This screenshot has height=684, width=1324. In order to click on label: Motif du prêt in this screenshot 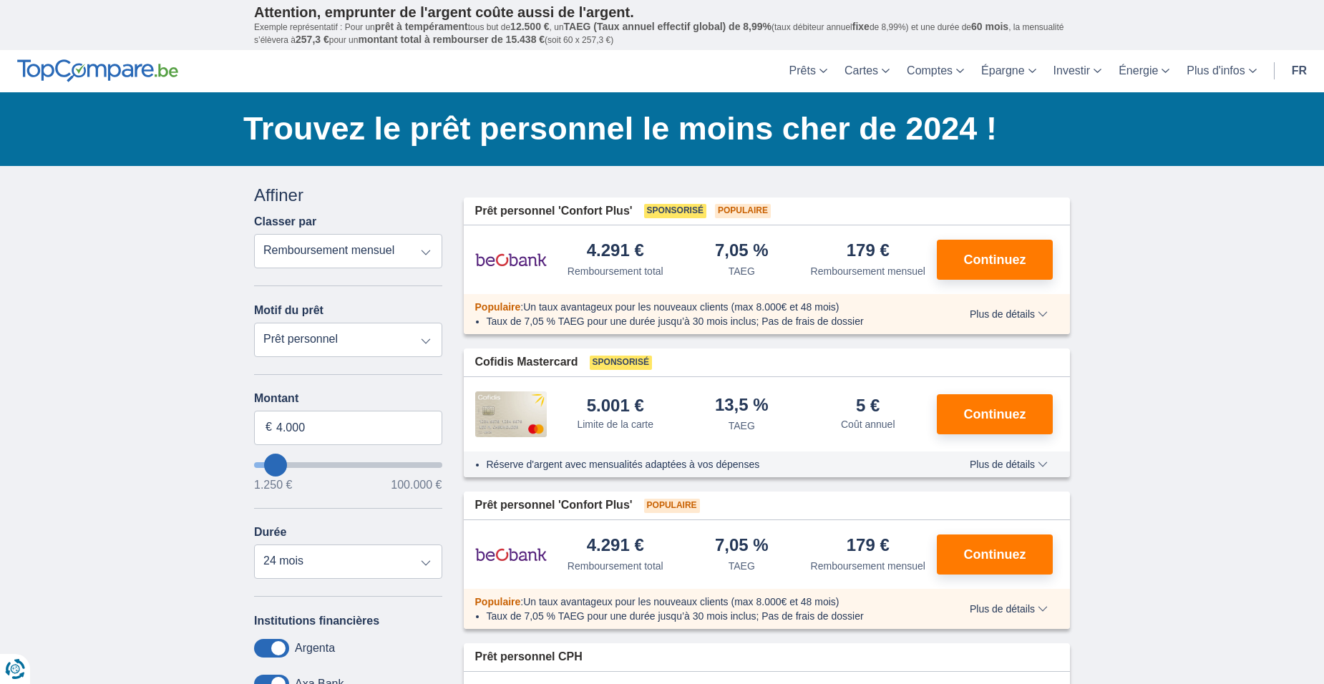, I will do `click(289, 311)`.